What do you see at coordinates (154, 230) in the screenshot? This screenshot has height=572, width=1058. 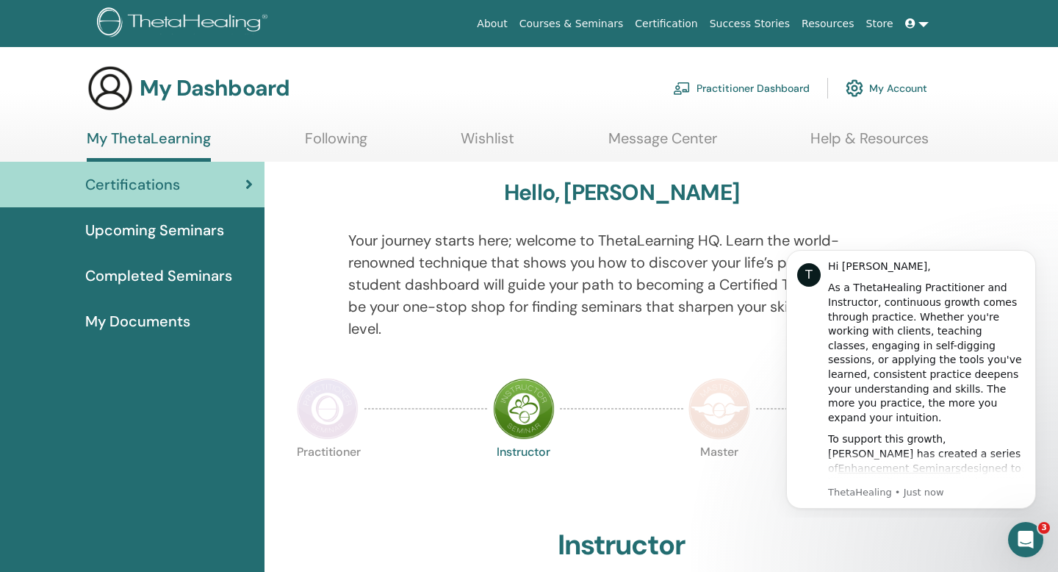 I see `span: Upcoming Seminars` at bounding box center [154, 230].